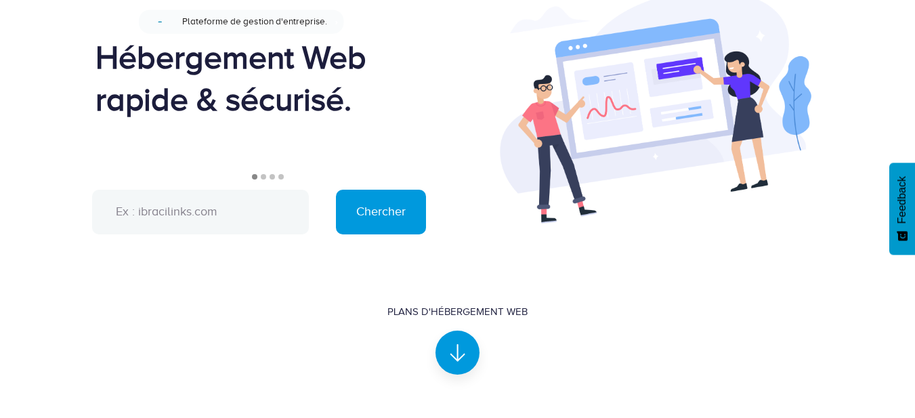 This screenshot has width=915, height=418. Describe the element at coordinates (200, 212) in the screenshot. I see `input: Ex : ibracilinks.com` at that location.